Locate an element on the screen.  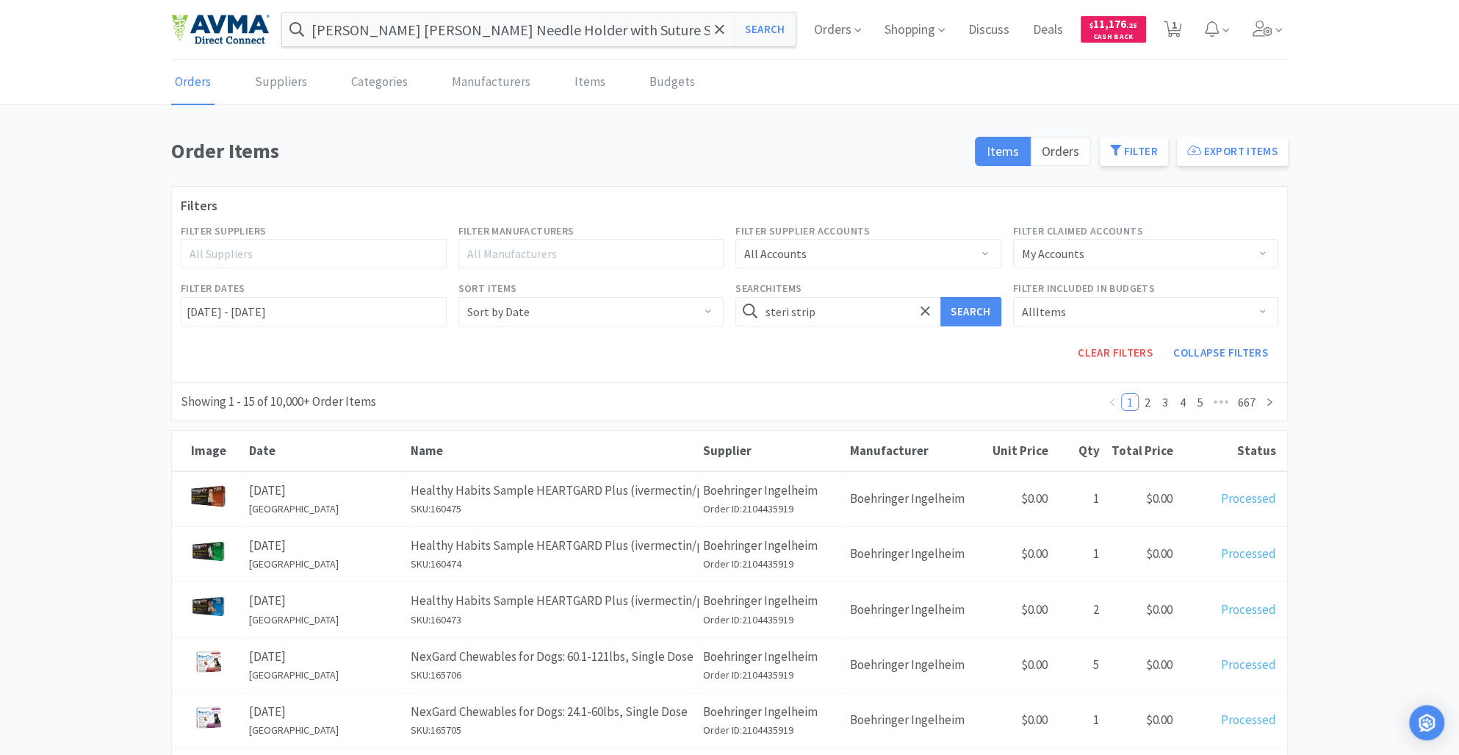
label: Filter Suppliers is located at coordinates (223, 231).